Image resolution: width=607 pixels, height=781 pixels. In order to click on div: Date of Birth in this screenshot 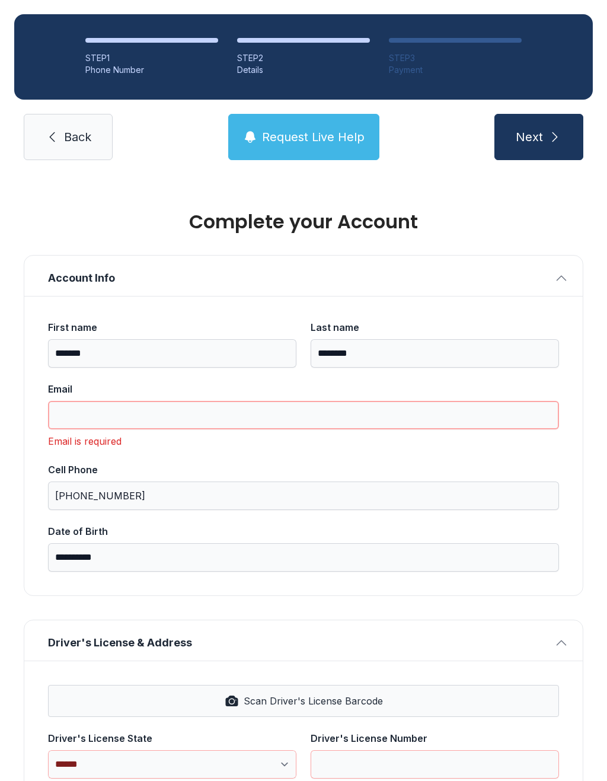, I will do `click(304, 531)`.